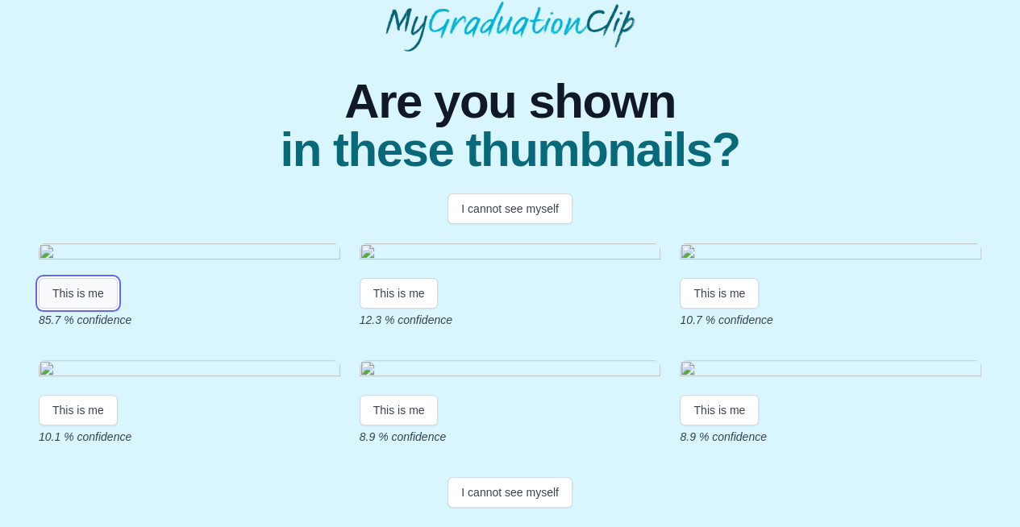 This screenshot has height=527, width=1020. I want to click on img: fa098382b19f0801466bb044759b1360dc24831b.gif, so click(510, 254).